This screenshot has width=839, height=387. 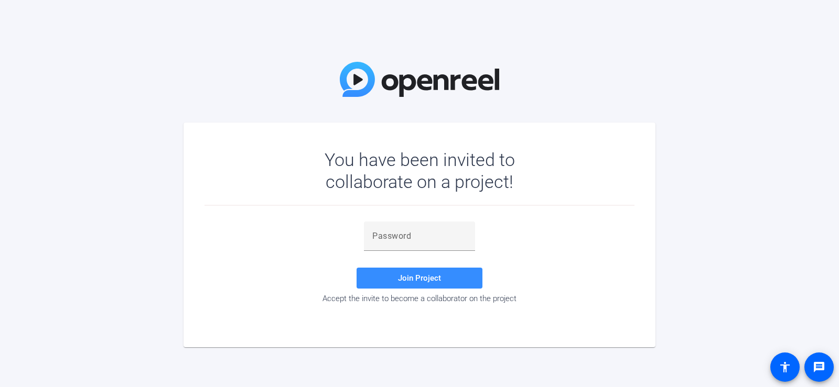 What do you see at coordinates (419, 278) in the screenshot?
I see `span: Join Project` at bounding box center [419, 278].